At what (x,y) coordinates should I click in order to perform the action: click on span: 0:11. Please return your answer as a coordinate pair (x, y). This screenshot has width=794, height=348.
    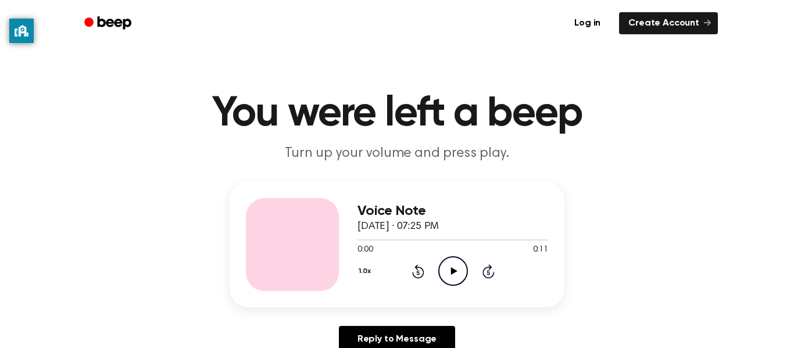
    Looking at the image, I should click on (540, 250).